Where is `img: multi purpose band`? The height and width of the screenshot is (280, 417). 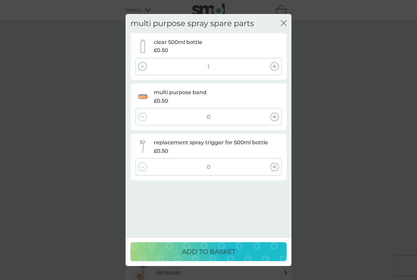
img: multi purpose band is located at coordinates (143, 97).